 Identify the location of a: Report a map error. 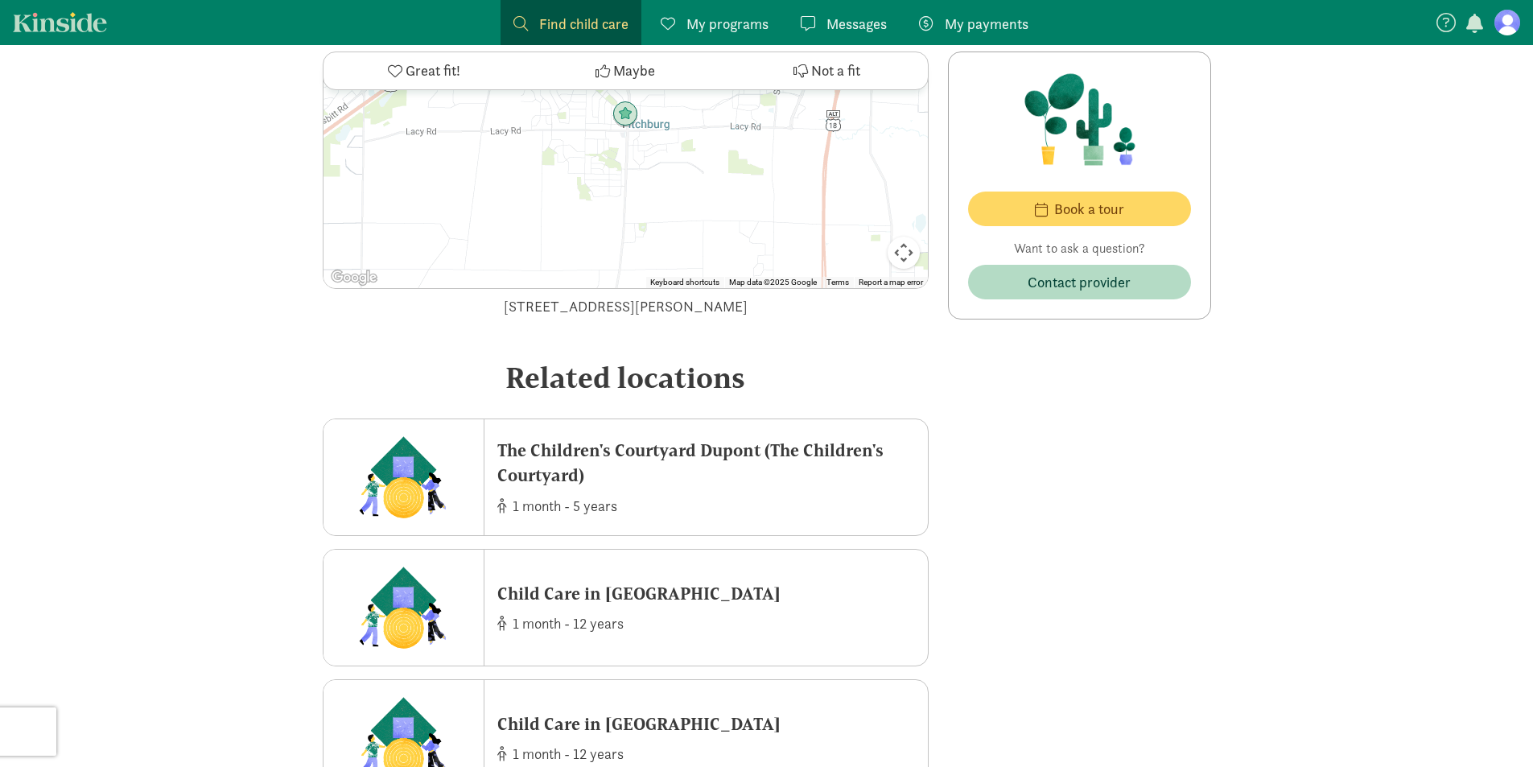
(891, 282).